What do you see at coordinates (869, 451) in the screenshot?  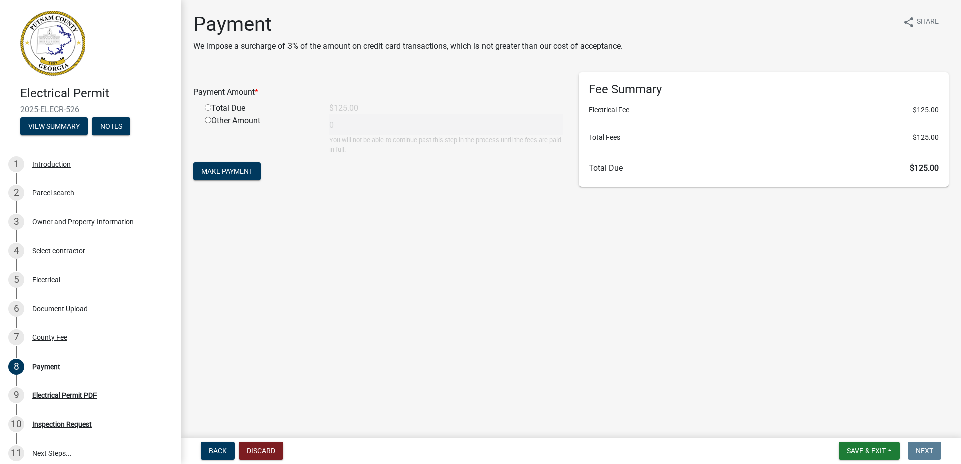 I see `button: Save & Exit` at bounding box center [869, 451].